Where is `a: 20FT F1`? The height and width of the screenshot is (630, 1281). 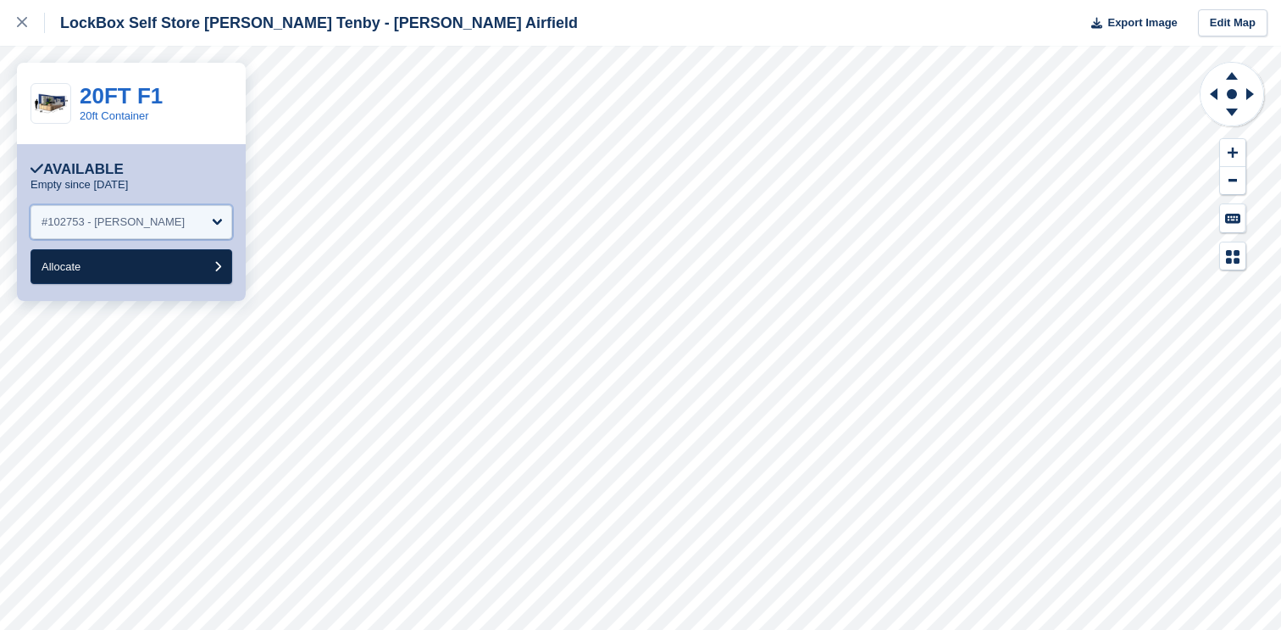 a: 20FT F1 is located at coordinates (121, 96).